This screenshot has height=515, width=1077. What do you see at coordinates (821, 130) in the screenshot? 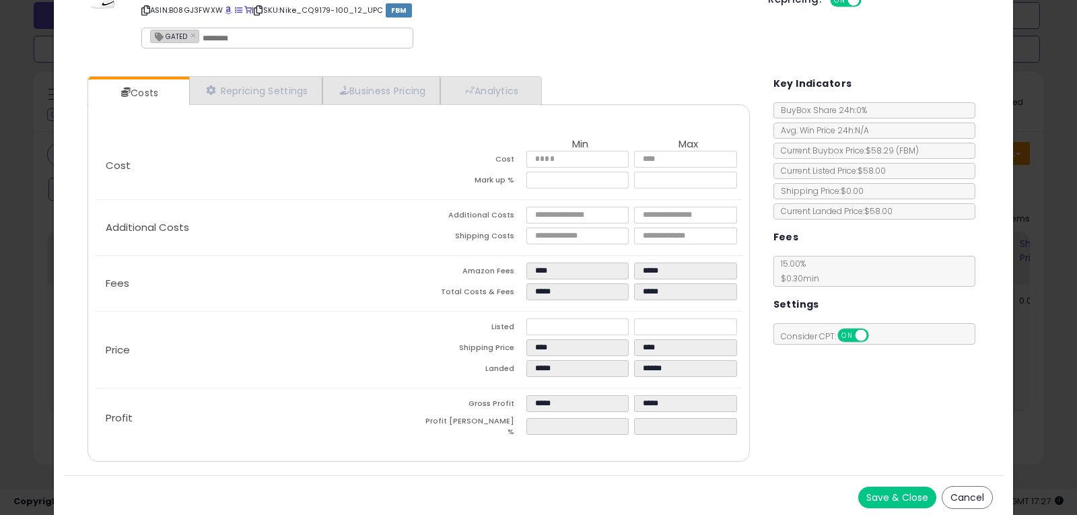
I see `span: Avg. Win Price 24h: N/A` at bounding box center [821, 130].